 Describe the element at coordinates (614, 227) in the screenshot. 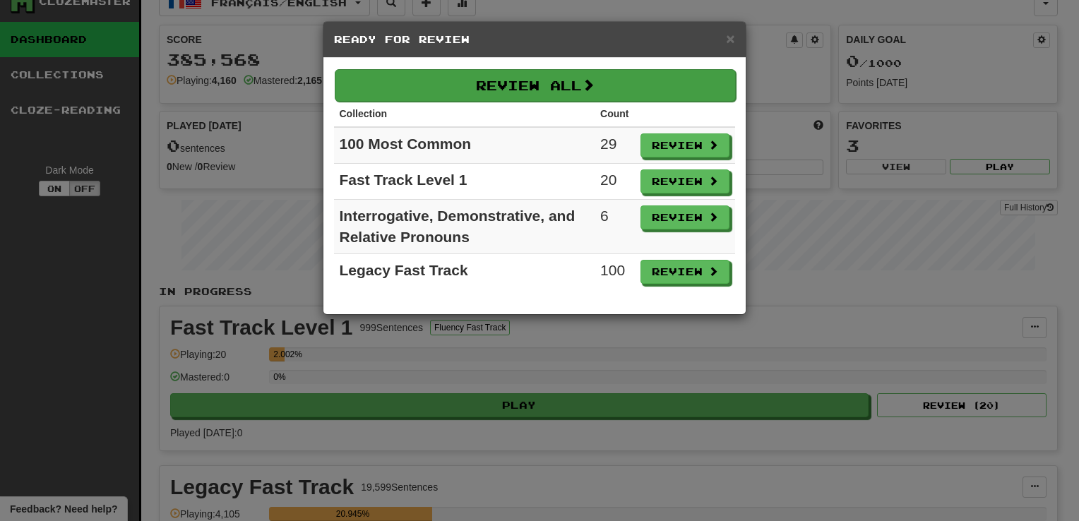

I see `td: 6` at that location.